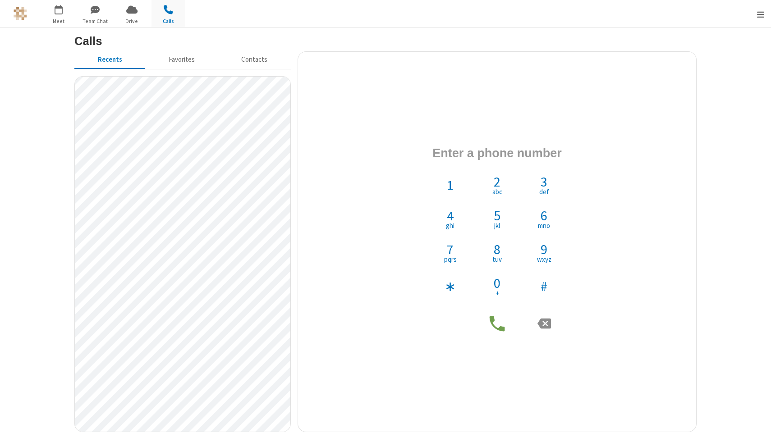  Describe the element at coordinates (544, 185) in the screenshot. I see `button: 3def` at that location.